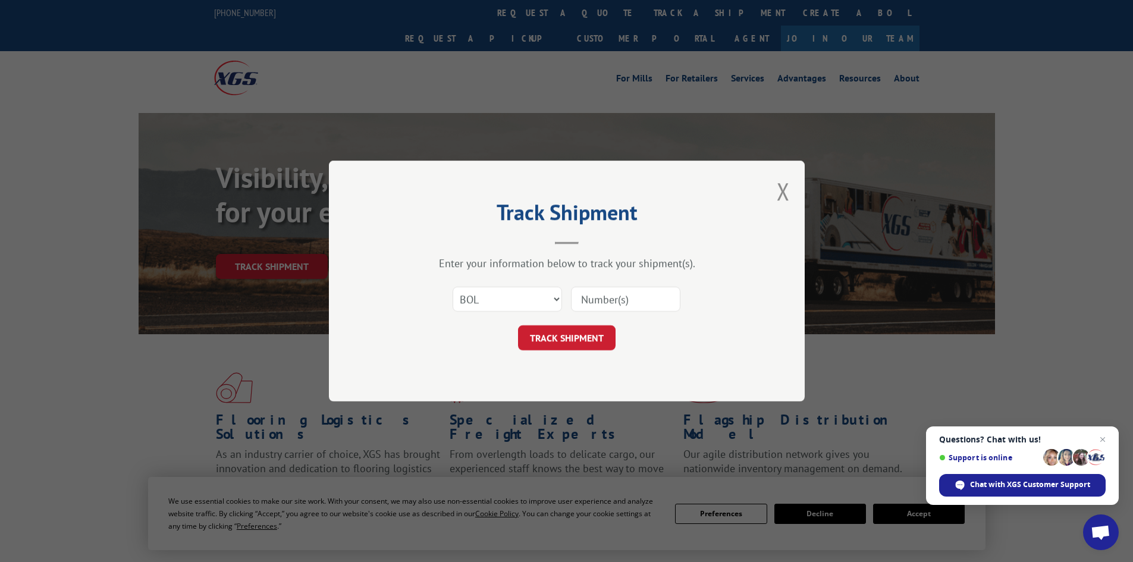 The image size is (1133, 562). I want to click on div: Enter your information below to track your shipment(s)., so click(567, 263).